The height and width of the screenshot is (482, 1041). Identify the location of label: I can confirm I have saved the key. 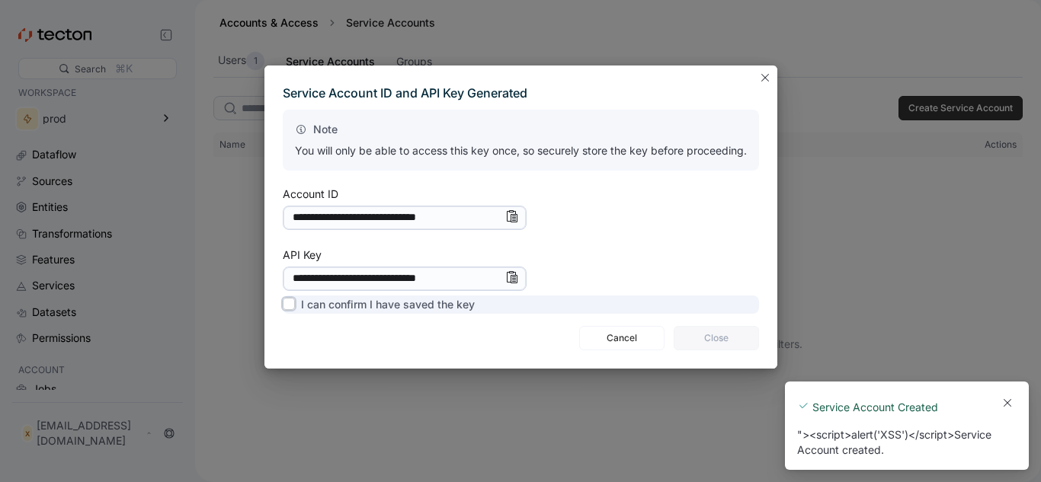
(379, 305).